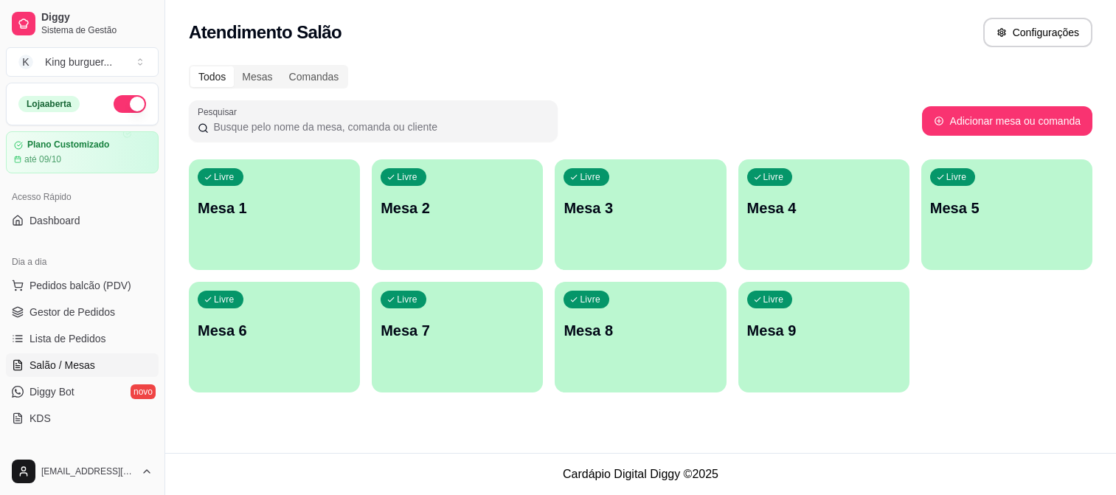 The width and height of the screenshot is (1116, 495). What do you see at coordinates (824, 337) in the screenshot?
I see `button: LivreMesa 9` at bounding box center [824, 337].